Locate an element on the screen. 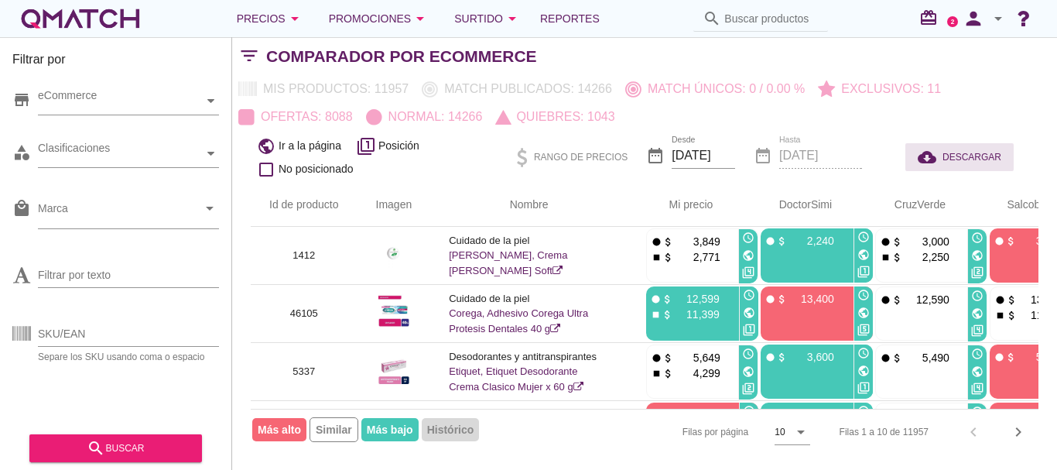  button: Quiebres: 1043 is located at coordinates (555, 117).